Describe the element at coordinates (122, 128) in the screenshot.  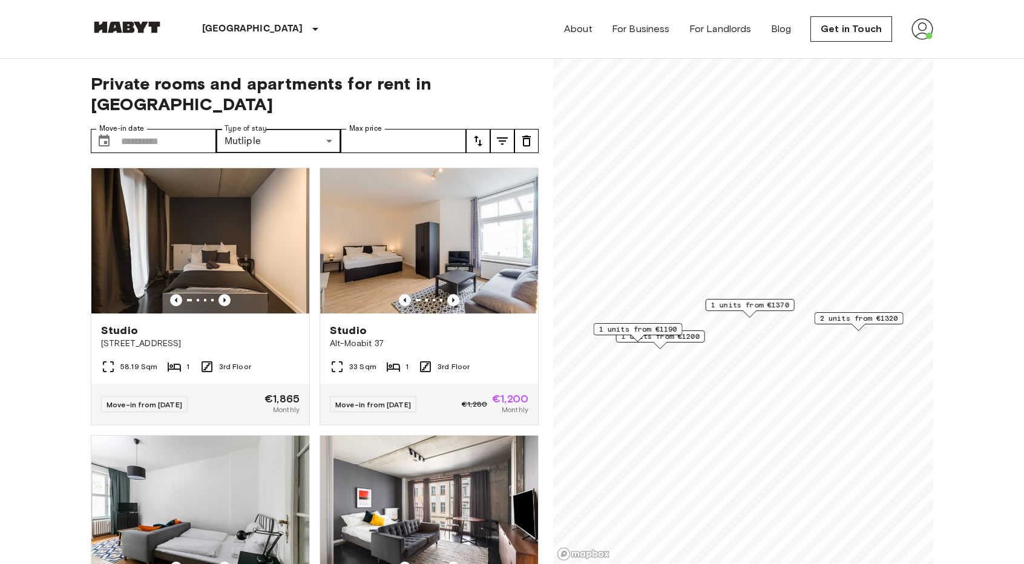
I see `label: Move-in date` at that location.